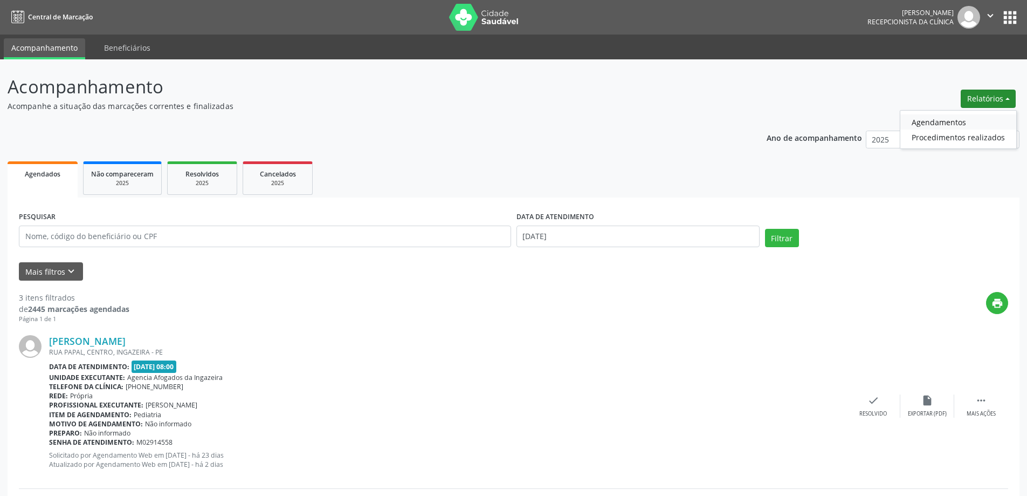 This screenshot has width=1027, height=496. I want to click on div: Exportar (PDF), so click(927, 414).